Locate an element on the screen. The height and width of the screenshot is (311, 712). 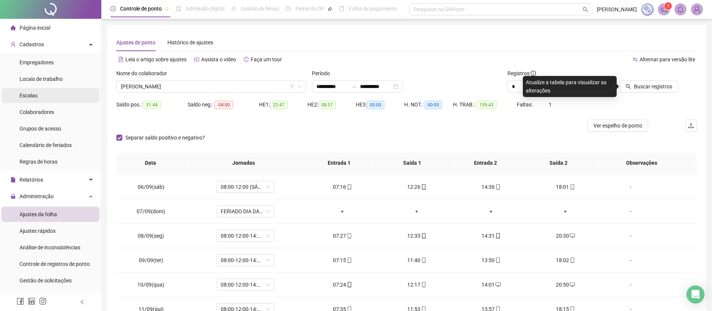
th: Entrada 1 is located at coordinates (339, 163).